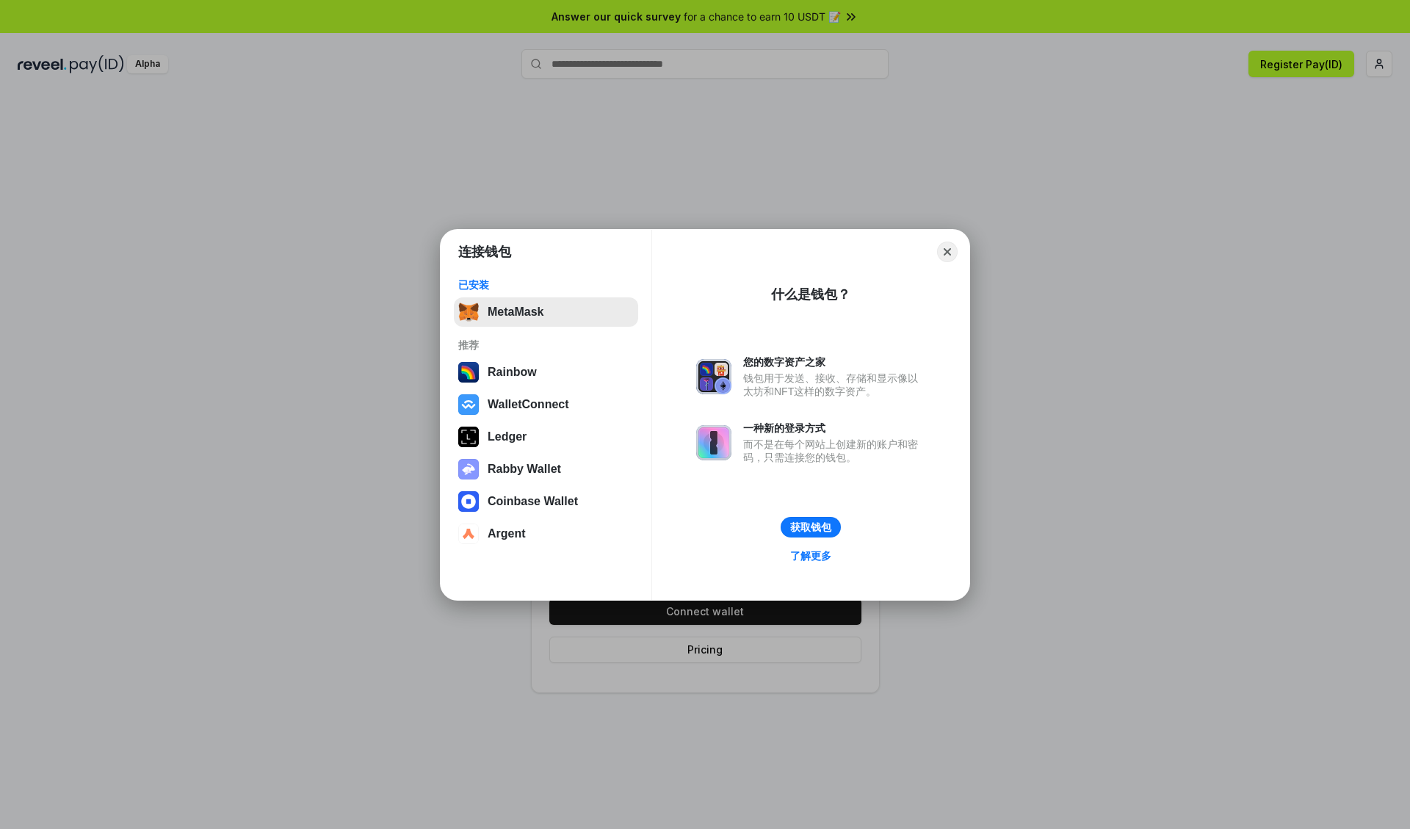  What do you see at coordinates (811, 294) in the screenshot?
I see `div: 什么是钱包？` at bounding box center [811, 294].